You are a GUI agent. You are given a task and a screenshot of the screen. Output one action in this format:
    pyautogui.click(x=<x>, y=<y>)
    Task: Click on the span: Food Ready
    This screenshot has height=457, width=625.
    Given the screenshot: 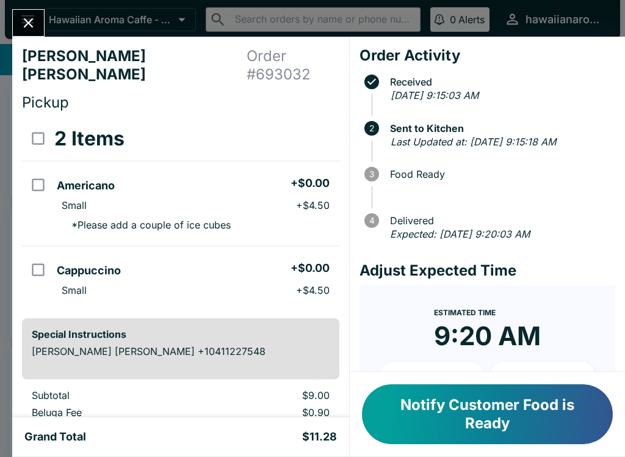 What is the action you would take?
    pyautogui.click(x=500, y=174)
    